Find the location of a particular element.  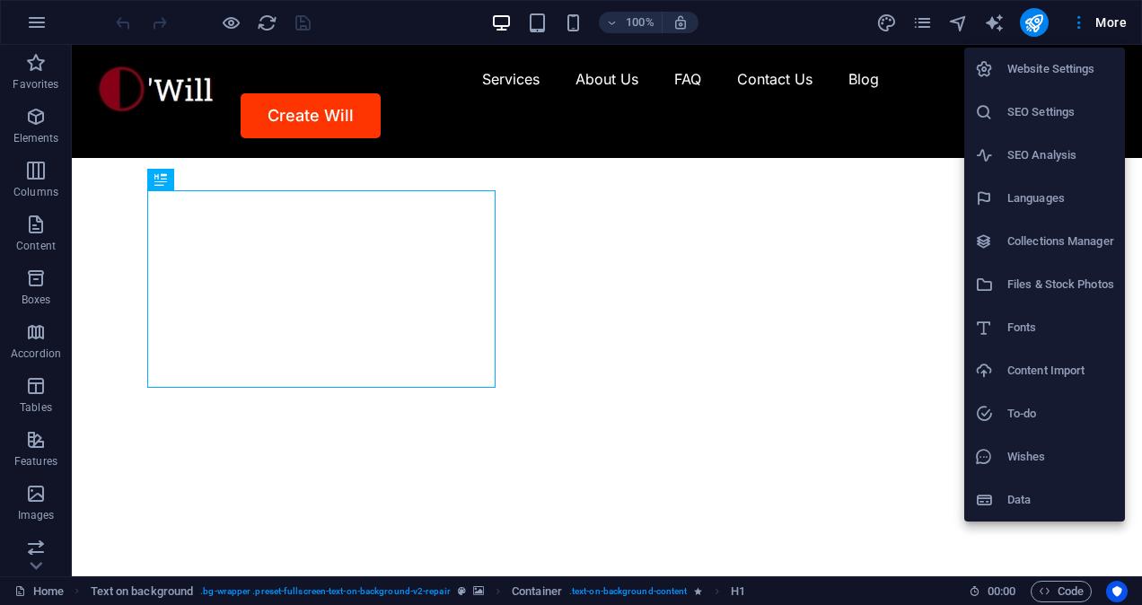

h6: SEO Analysis is located at coordinates (1060, 155).